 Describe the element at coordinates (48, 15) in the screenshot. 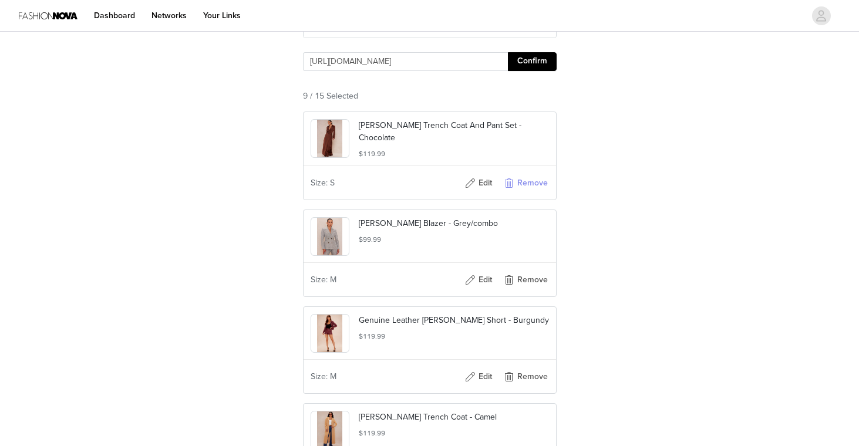

I see `img: Fashion Nova Logo` at that location.